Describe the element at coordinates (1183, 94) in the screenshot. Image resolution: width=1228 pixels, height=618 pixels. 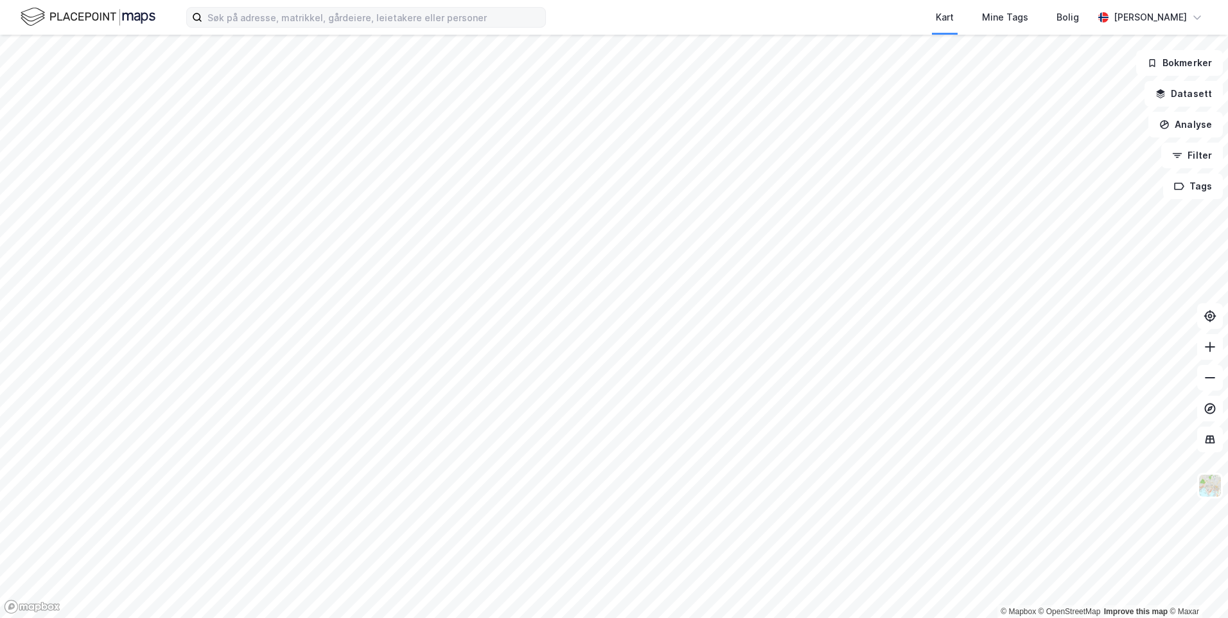
I see `button: Datasett` at that location.